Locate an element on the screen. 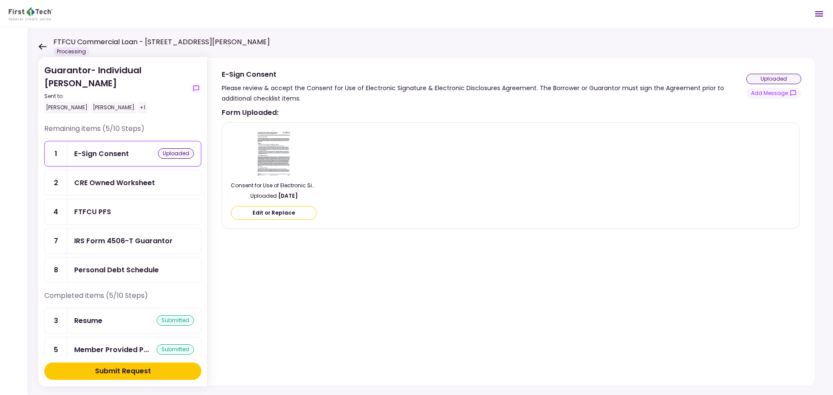 Image resolution: width=833 pixels, height=395 pixels. strong: Form Uploaded : is located at coordinates (511, 112).